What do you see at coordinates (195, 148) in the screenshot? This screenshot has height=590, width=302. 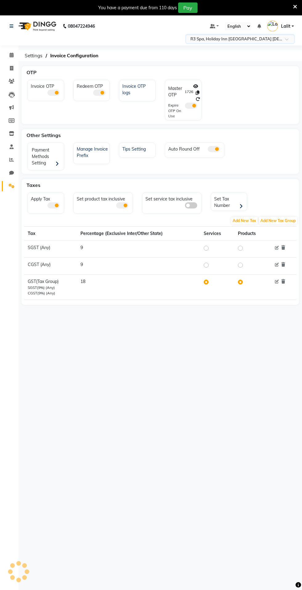 I see `div: Auto Round Off` at bounding box center [195, 148].